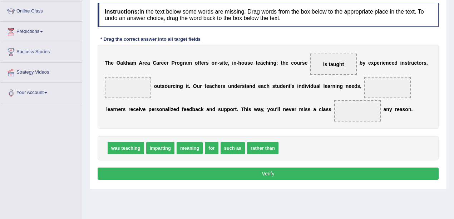 The height and width of the screenshot is (219, 454). I want to click on b: O, so click(118, 63).